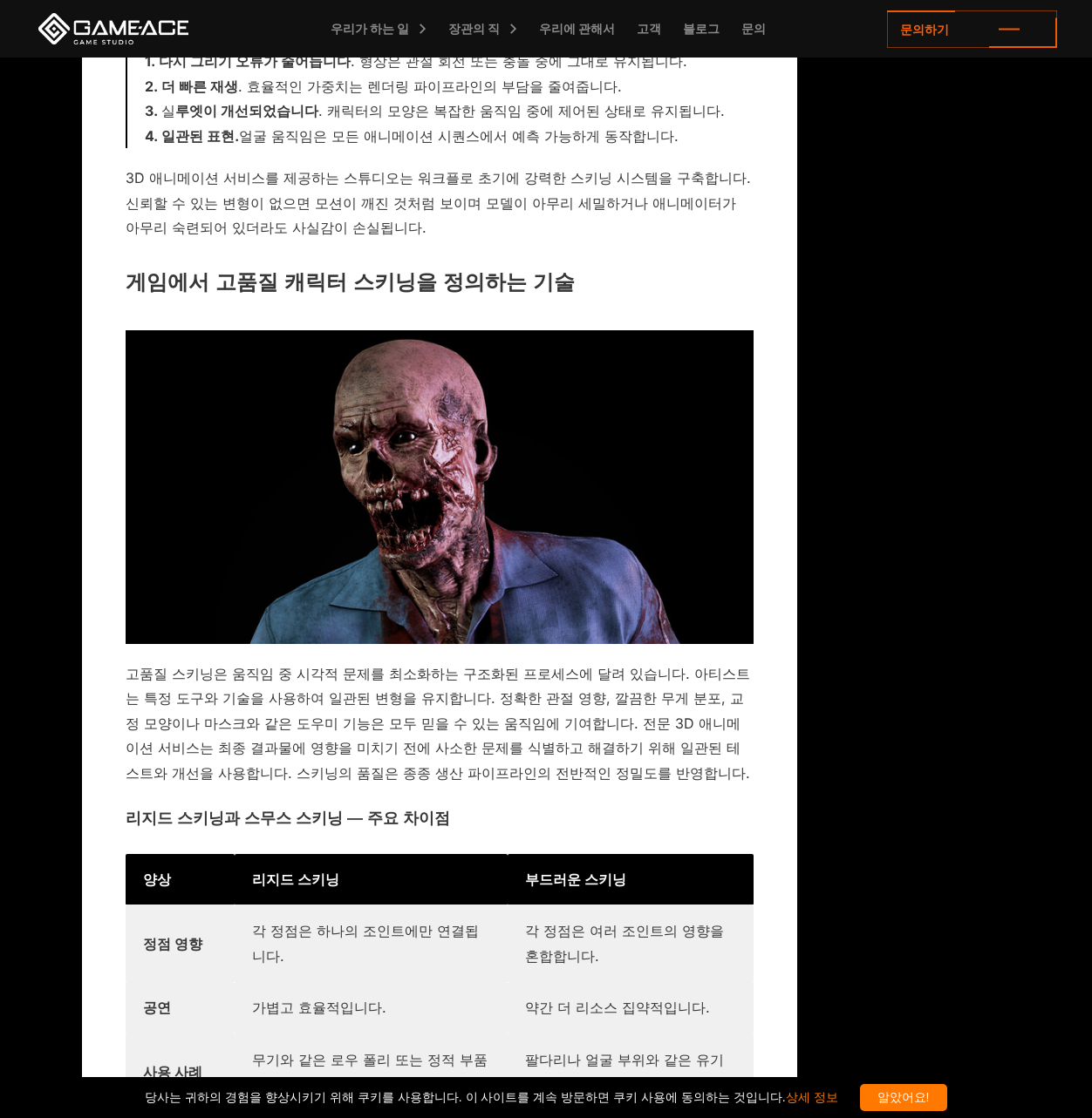 The height and width of the screenshot is (1118, 1092). Describe the element at coordinates (701, 28) in the screenshot. I see `font: 블로그` at that location.